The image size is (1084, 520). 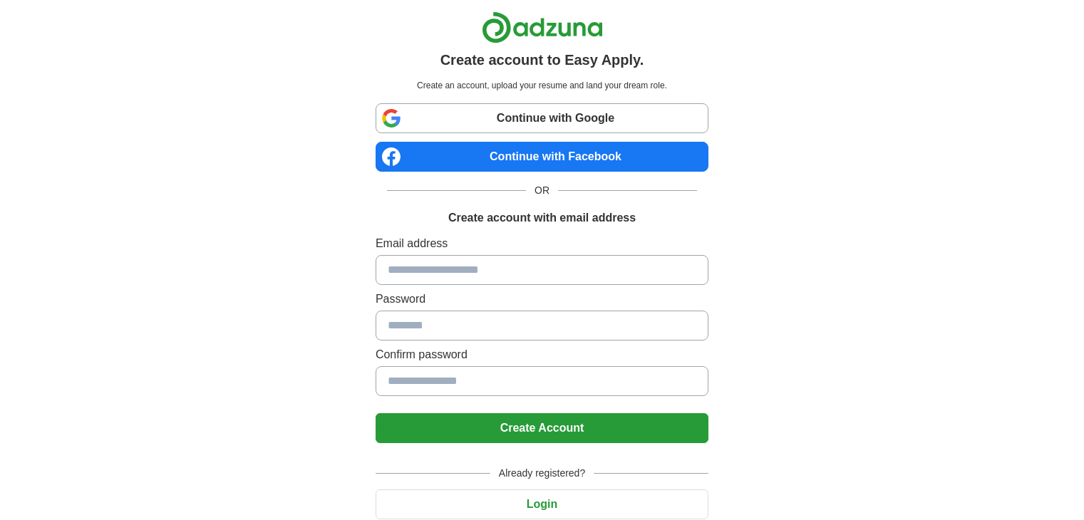 I want to click on button: Login, so click(x=542, y=505).